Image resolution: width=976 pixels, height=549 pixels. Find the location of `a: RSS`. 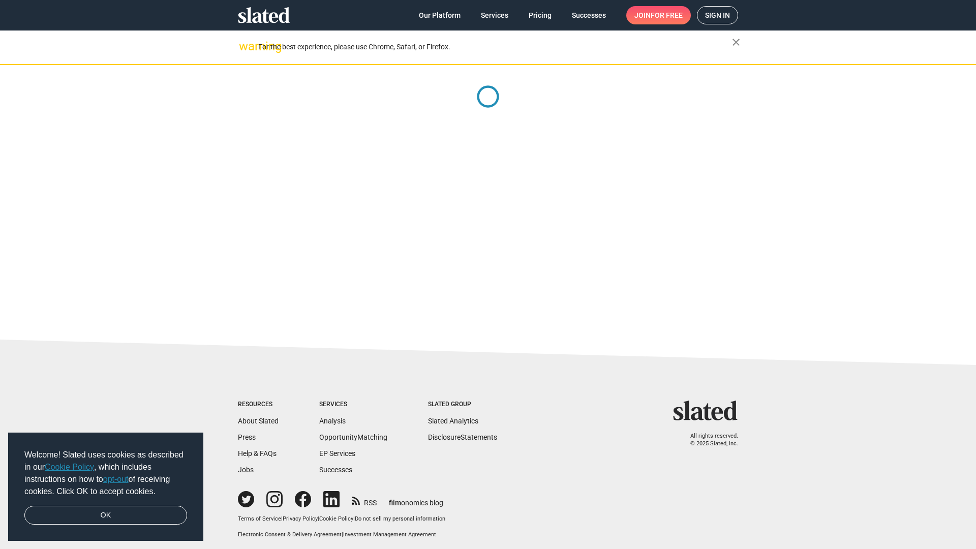

a: RSS is located at coordinates (364, 500).